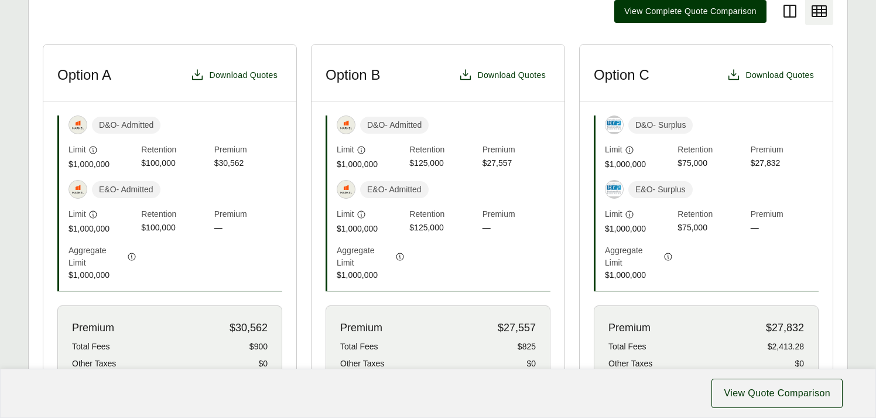 This screenshot has width=876, height=418. I want to click on span: $825, so click(527, 346).